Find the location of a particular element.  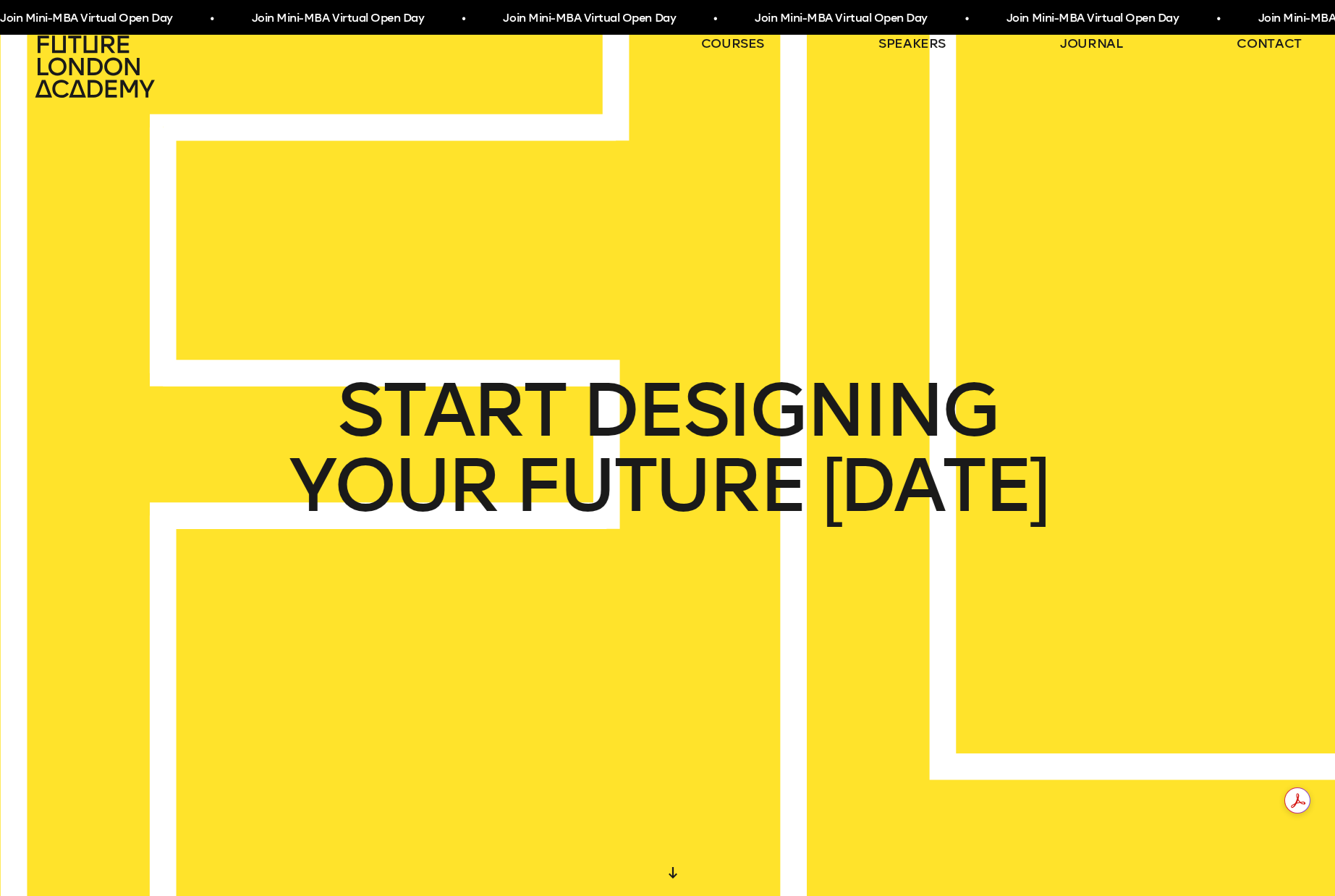

span: START is located at coordinates (450, 410).